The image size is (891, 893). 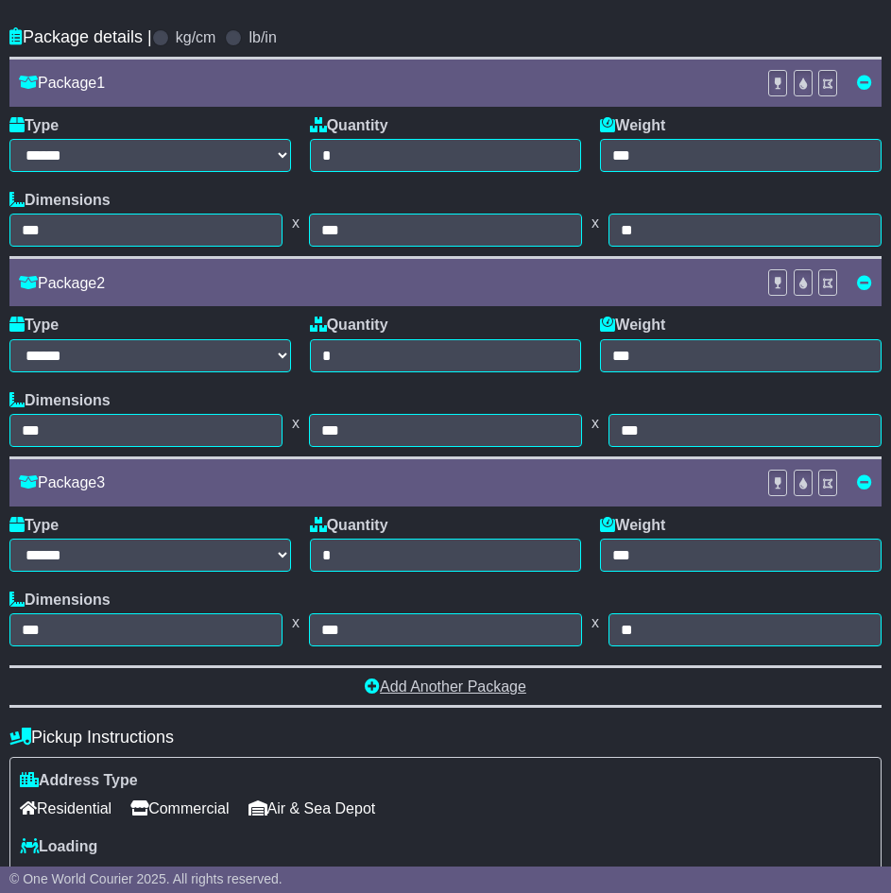 What do you see at coordinates (146, 879) in the screenshot?
I see `span: © One World Courier 2025. All rights reserved.` at bounding box center [146, 879].